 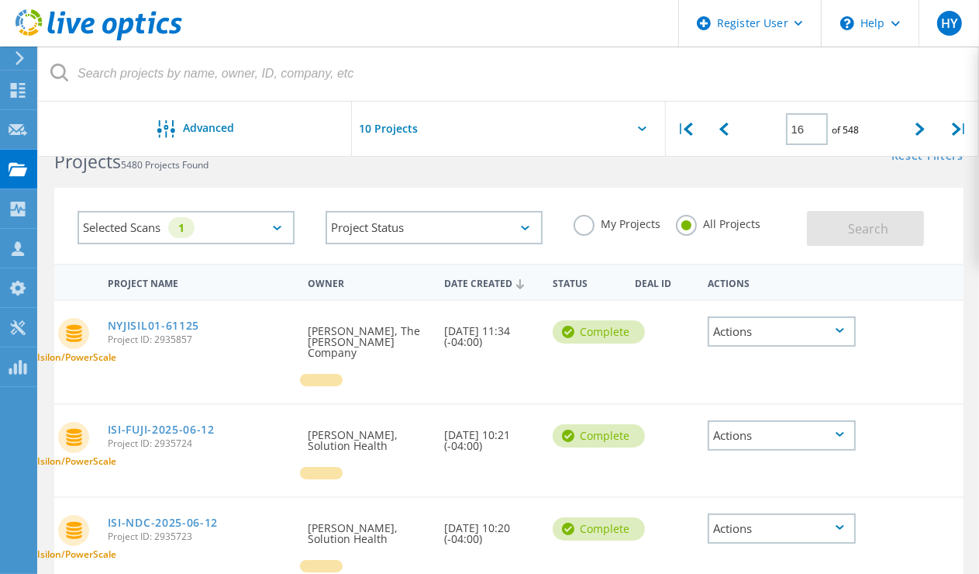 I want to click on span: Advanced, so click(x=209, y=128).